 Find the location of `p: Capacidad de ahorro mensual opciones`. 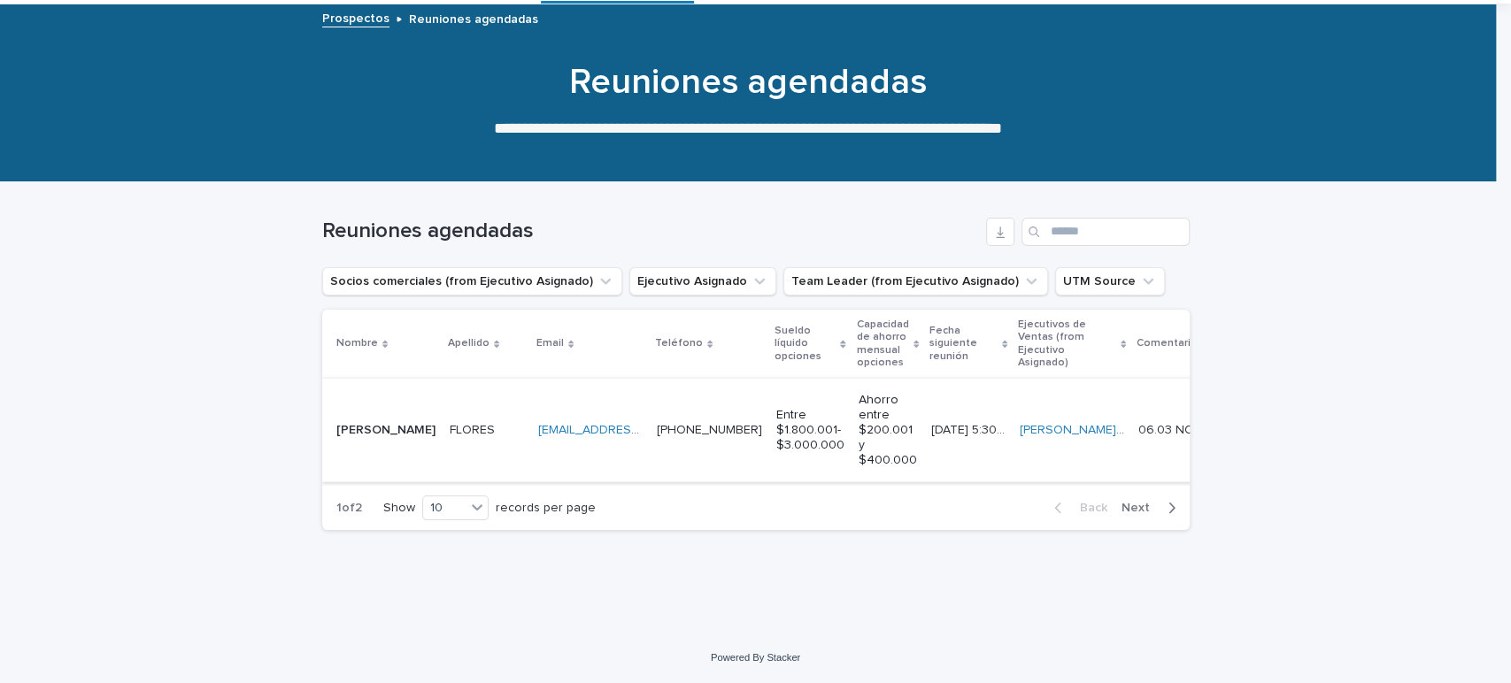

p: Capacidad de ahorro mensual opciones is located at coordinates (883, 344).